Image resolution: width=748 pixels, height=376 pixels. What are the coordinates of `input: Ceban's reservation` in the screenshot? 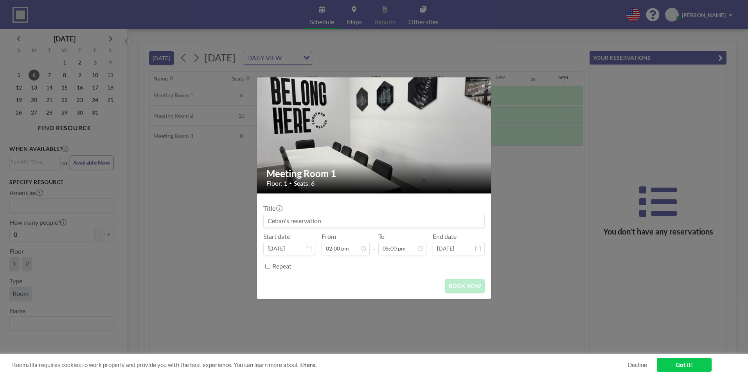 It's located at (374, 221).